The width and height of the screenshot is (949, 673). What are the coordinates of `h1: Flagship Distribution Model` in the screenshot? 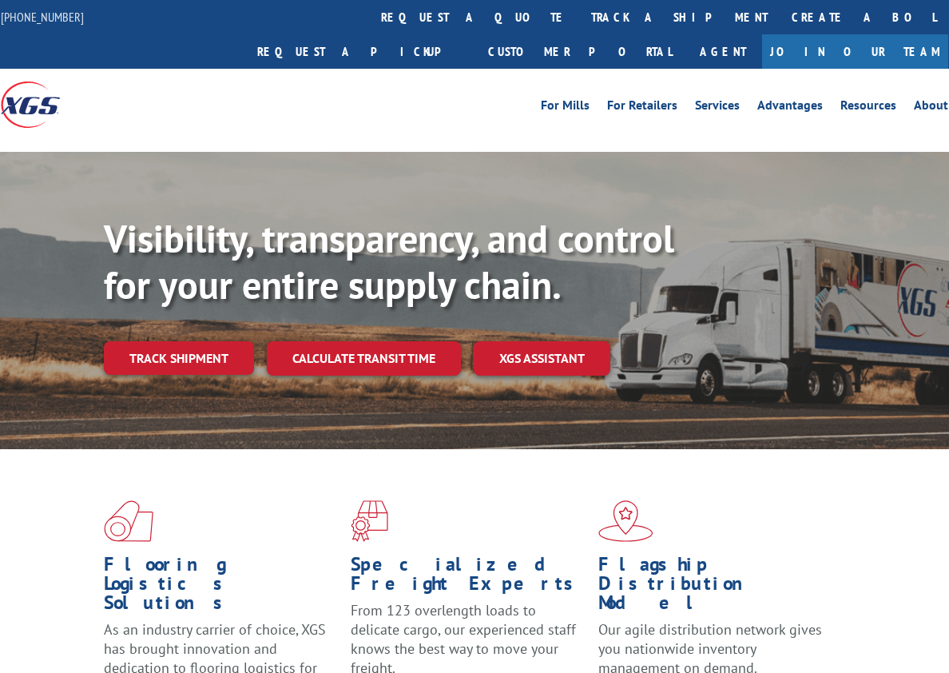 It's located at (716, 587).